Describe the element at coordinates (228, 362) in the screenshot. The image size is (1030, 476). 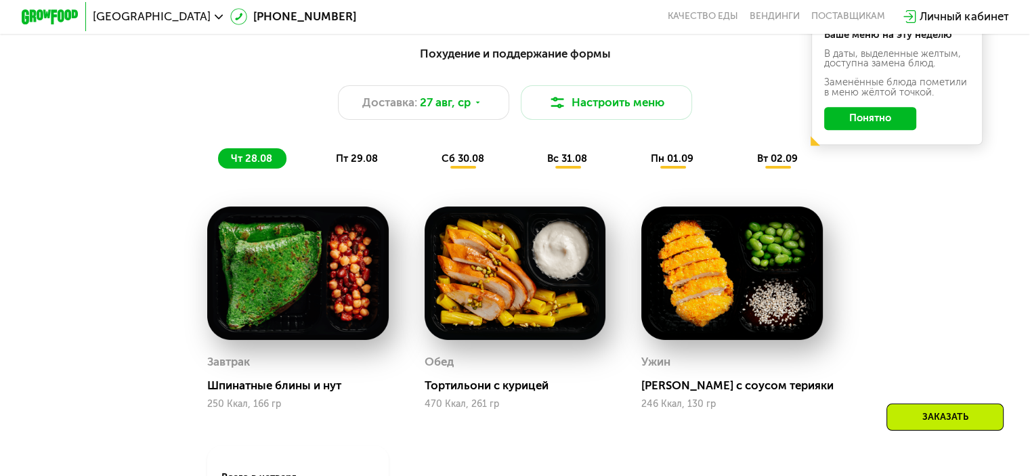
I see `div: Завтрак` at that location.